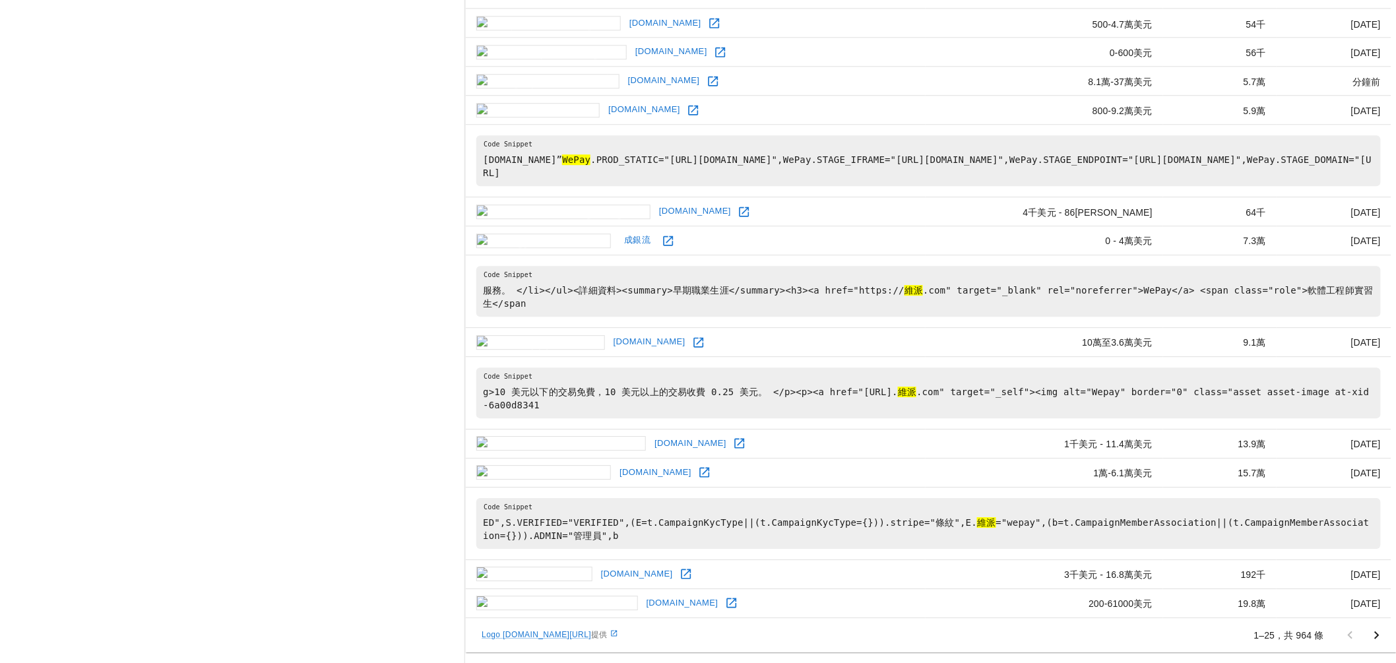  I want to click on img: nicholaskusmich.com 圖標, so click(561, 443).